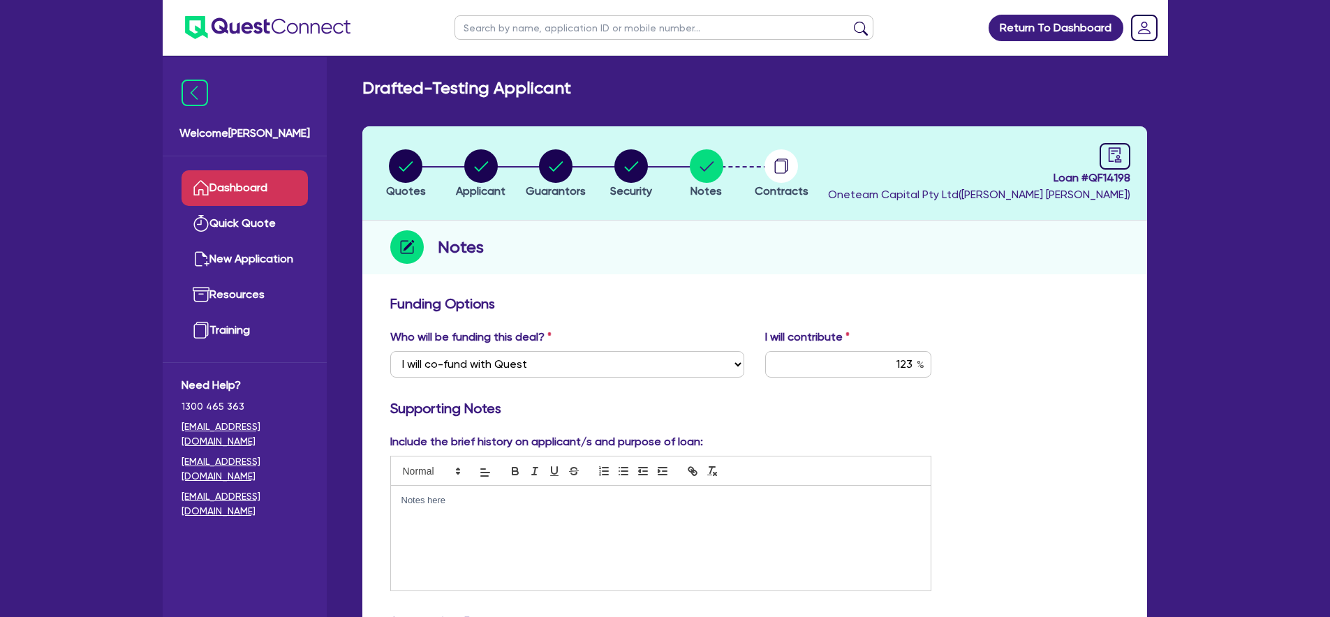 This screenshot has width=1330, height=617. I want to click on img: icon-menu-close, so click(195, 93).